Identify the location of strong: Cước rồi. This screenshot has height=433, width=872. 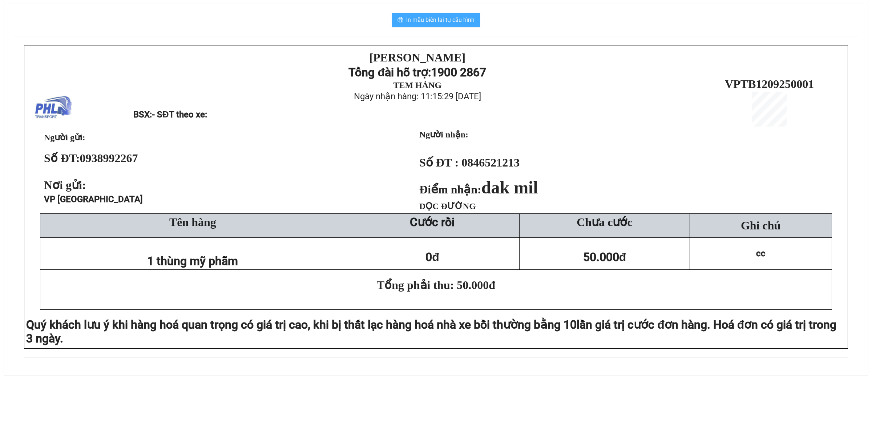
(432, 222).